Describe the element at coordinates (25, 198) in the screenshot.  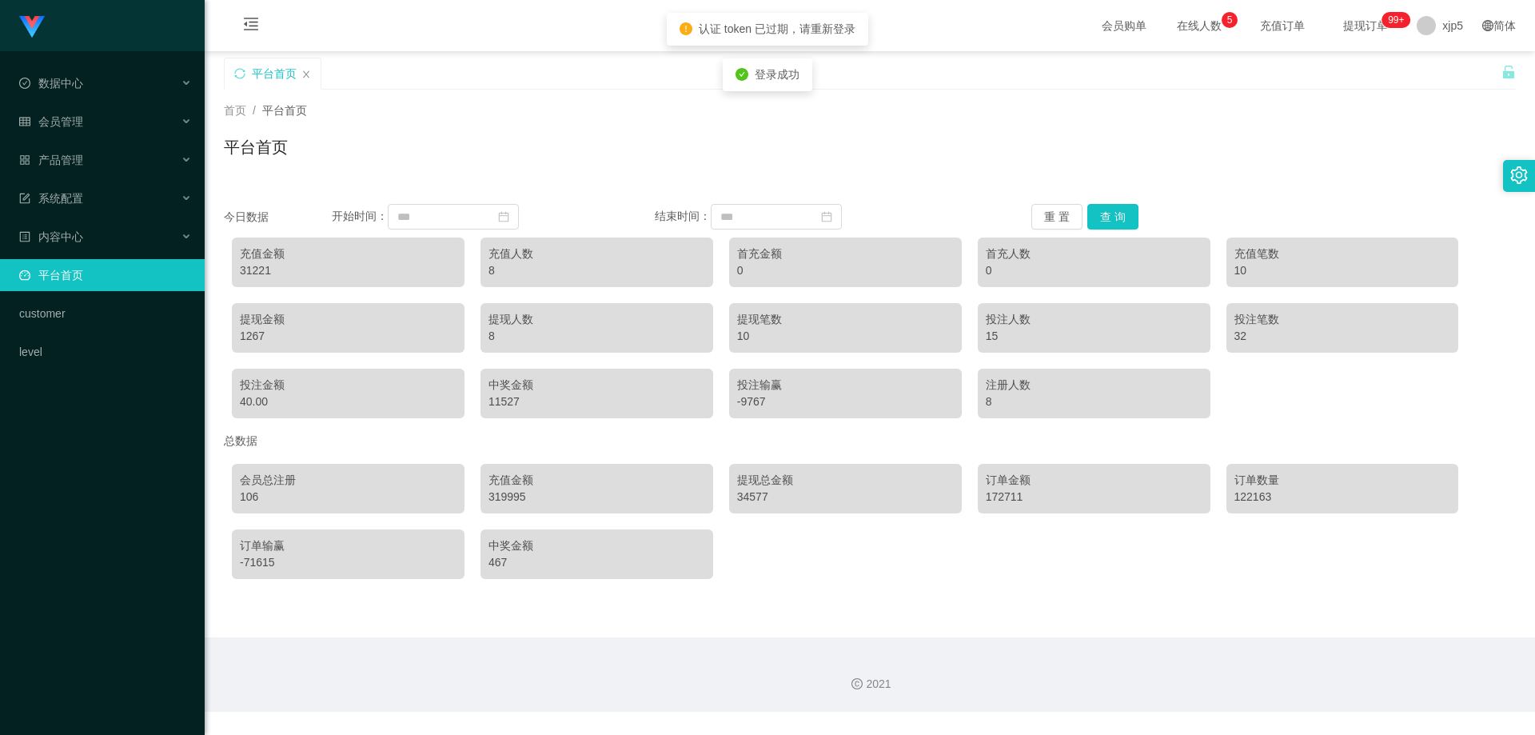
I see `i: 图标: form` at that location.